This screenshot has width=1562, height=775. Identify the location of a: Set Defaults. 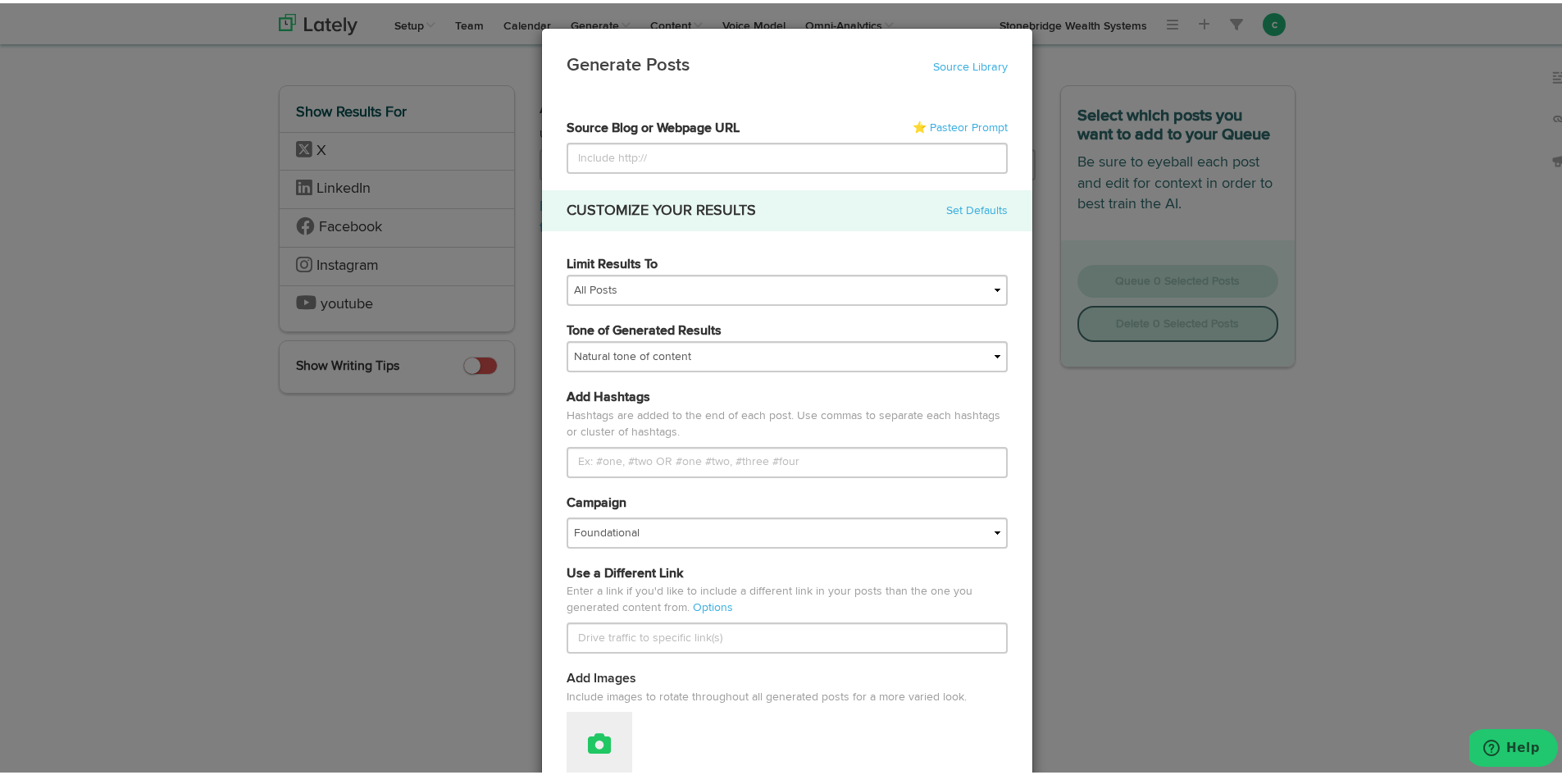
(976, 207).